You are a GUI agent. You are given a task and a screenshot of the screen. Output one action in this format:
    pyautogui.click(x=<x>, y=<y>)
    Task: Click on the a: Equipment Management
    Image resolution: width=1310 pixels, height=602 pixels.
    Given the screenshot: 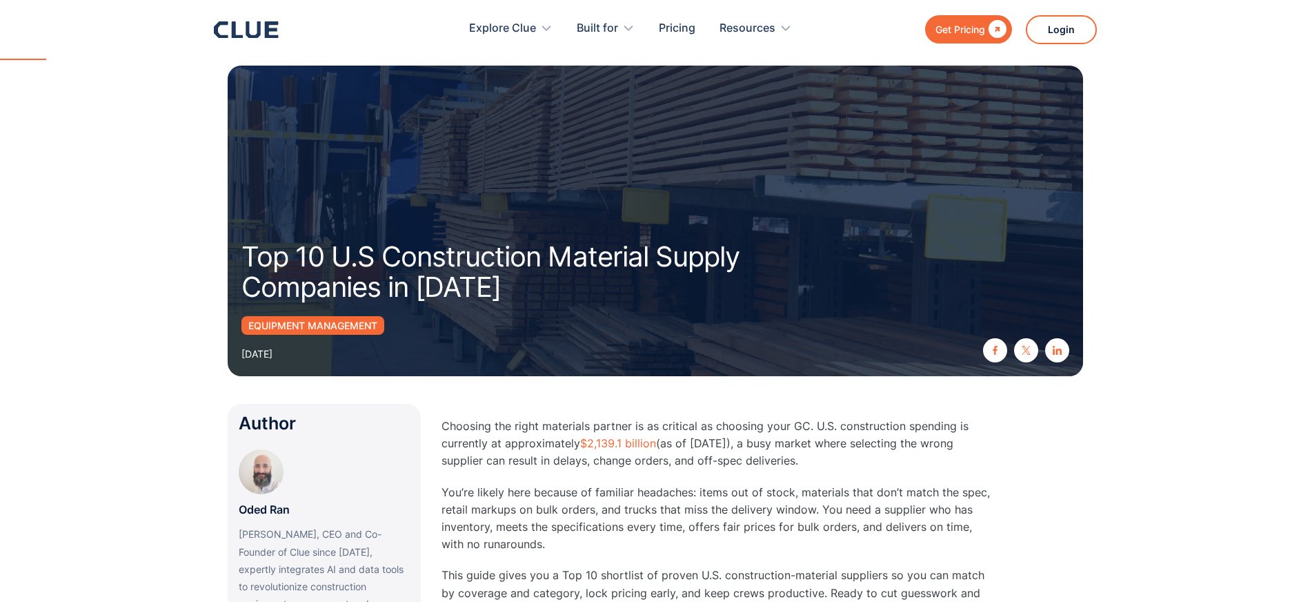 What is the action you would take?
    pyautogui.click(x=313, y=325)
    